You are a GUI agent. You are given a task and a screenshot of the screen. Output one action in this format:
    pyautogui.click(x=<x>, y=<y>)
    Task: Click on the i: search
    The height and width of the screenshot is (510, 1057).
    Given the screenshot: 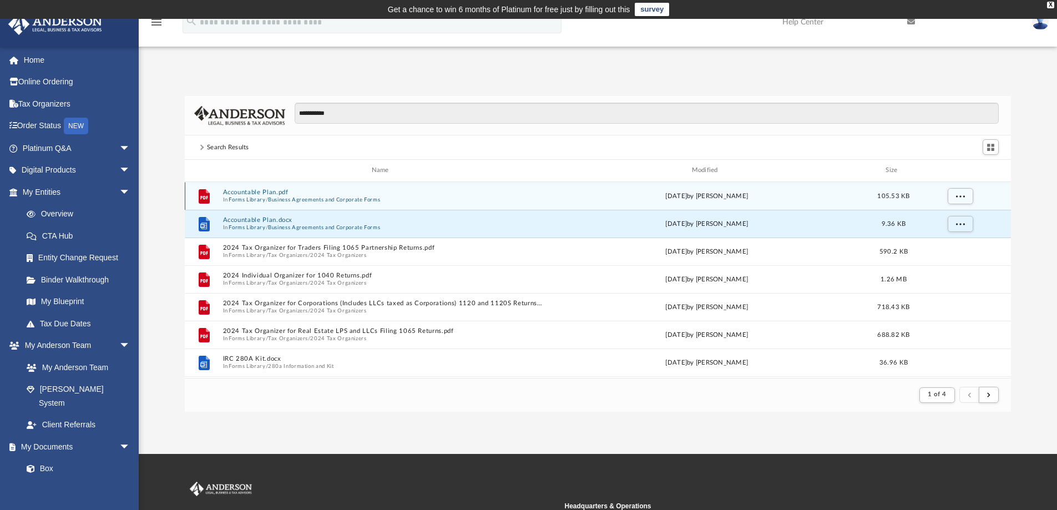 What is the action you would take?
    pyautogui.click(x=192, y=21)
    